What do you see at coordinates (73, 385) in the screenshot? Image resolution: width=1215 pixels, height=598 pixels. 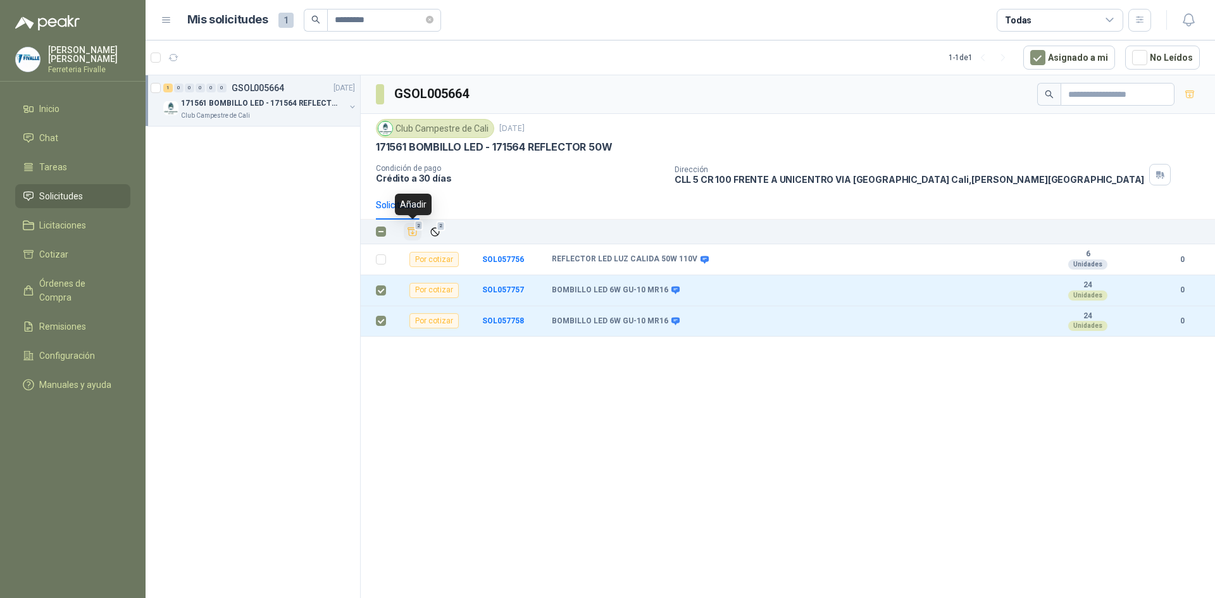 I see `a: Manuales y ayuda` at bounding box center [73, 385].